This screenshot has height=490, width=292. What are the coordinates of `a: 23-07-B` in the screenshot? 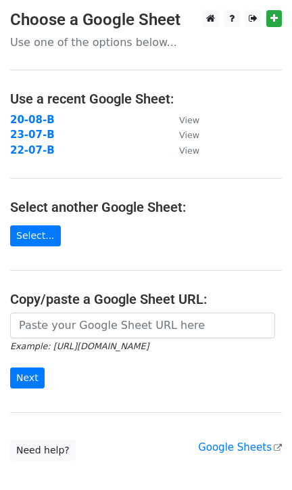 It's located at (32, 135).